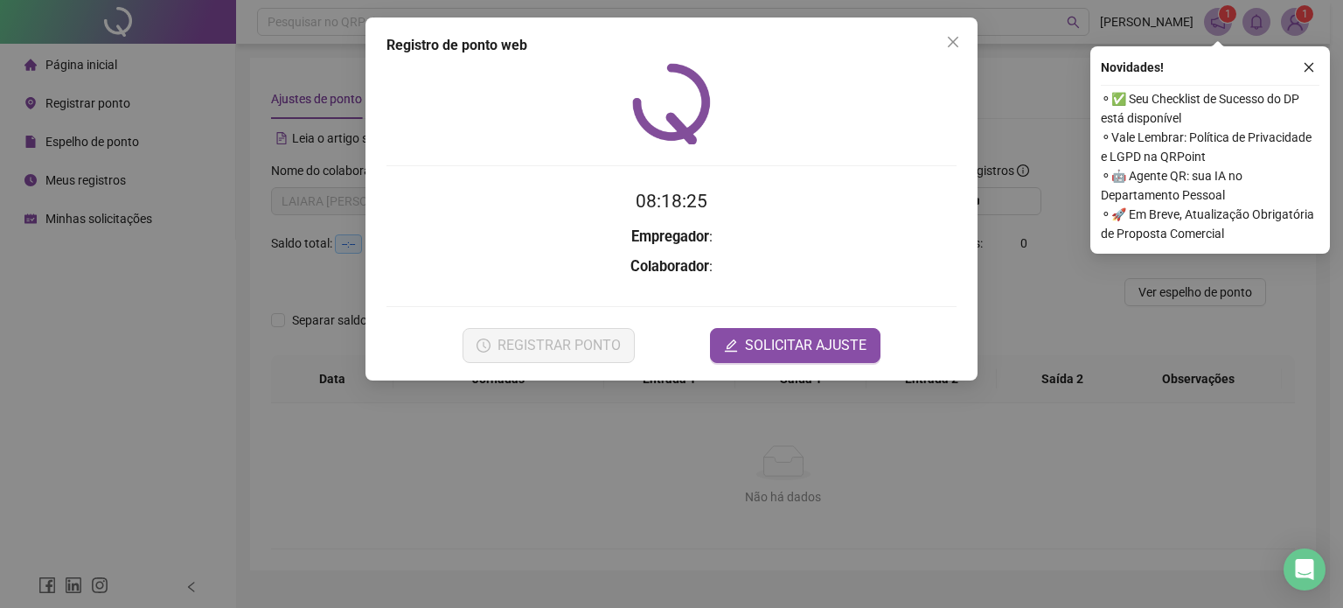 This screenshot has width=1343, height=608. Describe the element at coordinates (1210, 224) in the screenshot. I see `span: ⚬ 🚀 Em Breve, Atualização Obrigatória de Proposta Comercial` at that location.